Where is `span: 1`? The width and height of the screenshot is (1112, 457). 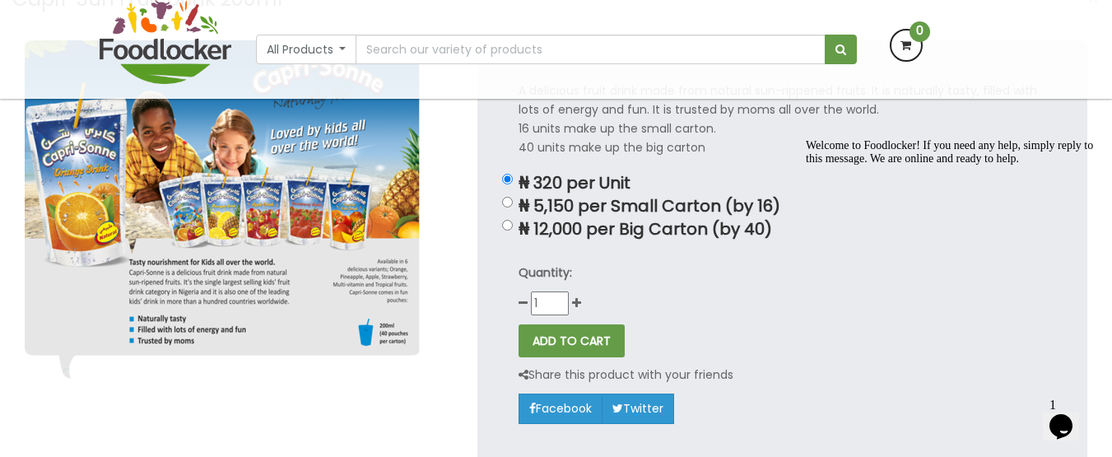
span: 1 is located at coordinates (10, 13).